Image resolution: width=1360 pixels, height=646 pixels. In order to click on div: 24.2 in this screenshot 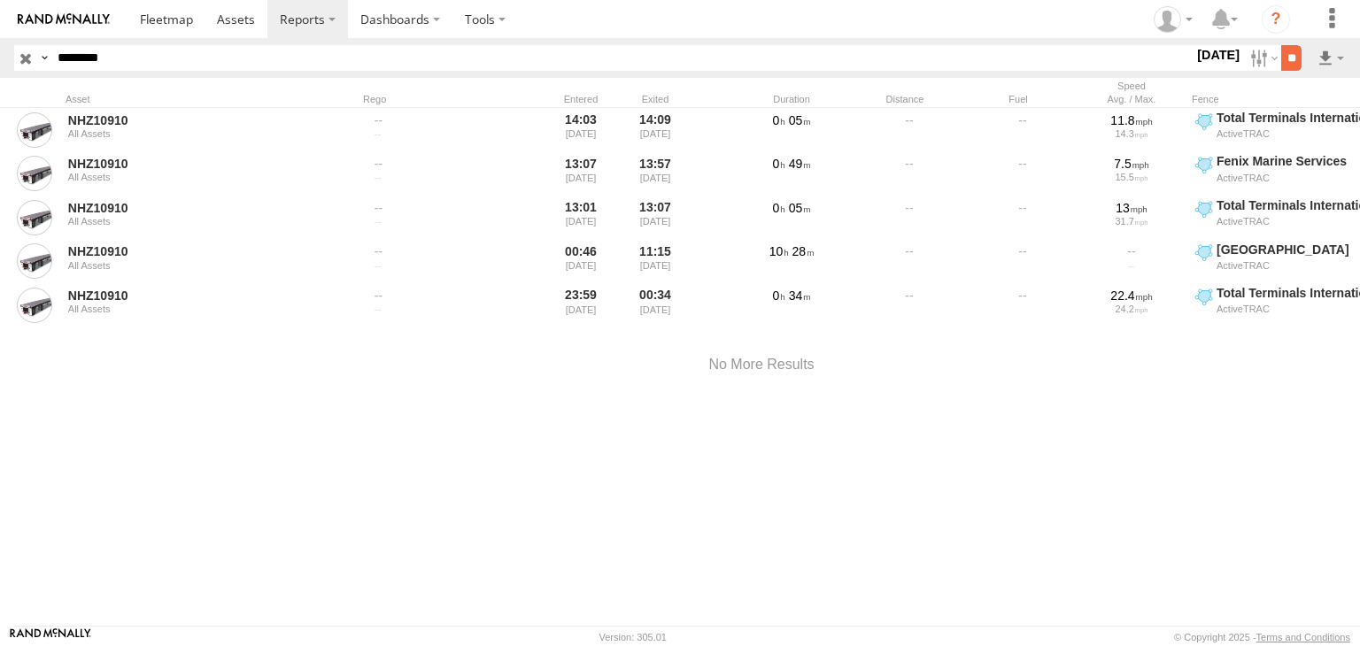, I will do `click(1131, 309)`.